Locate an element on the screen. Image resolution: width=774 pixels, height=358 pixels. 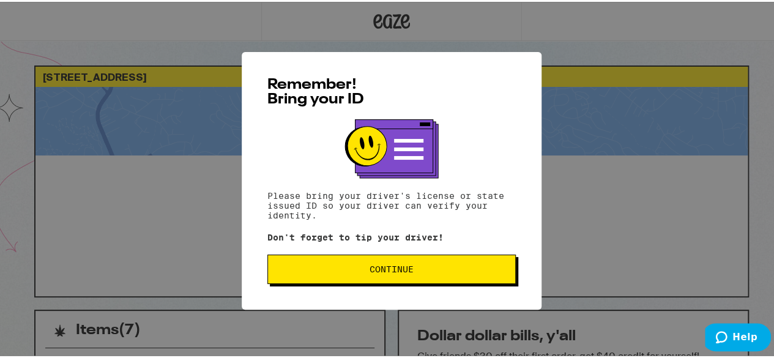
p: Don't forget to tip your driver! is located at coordinates (392, 236).